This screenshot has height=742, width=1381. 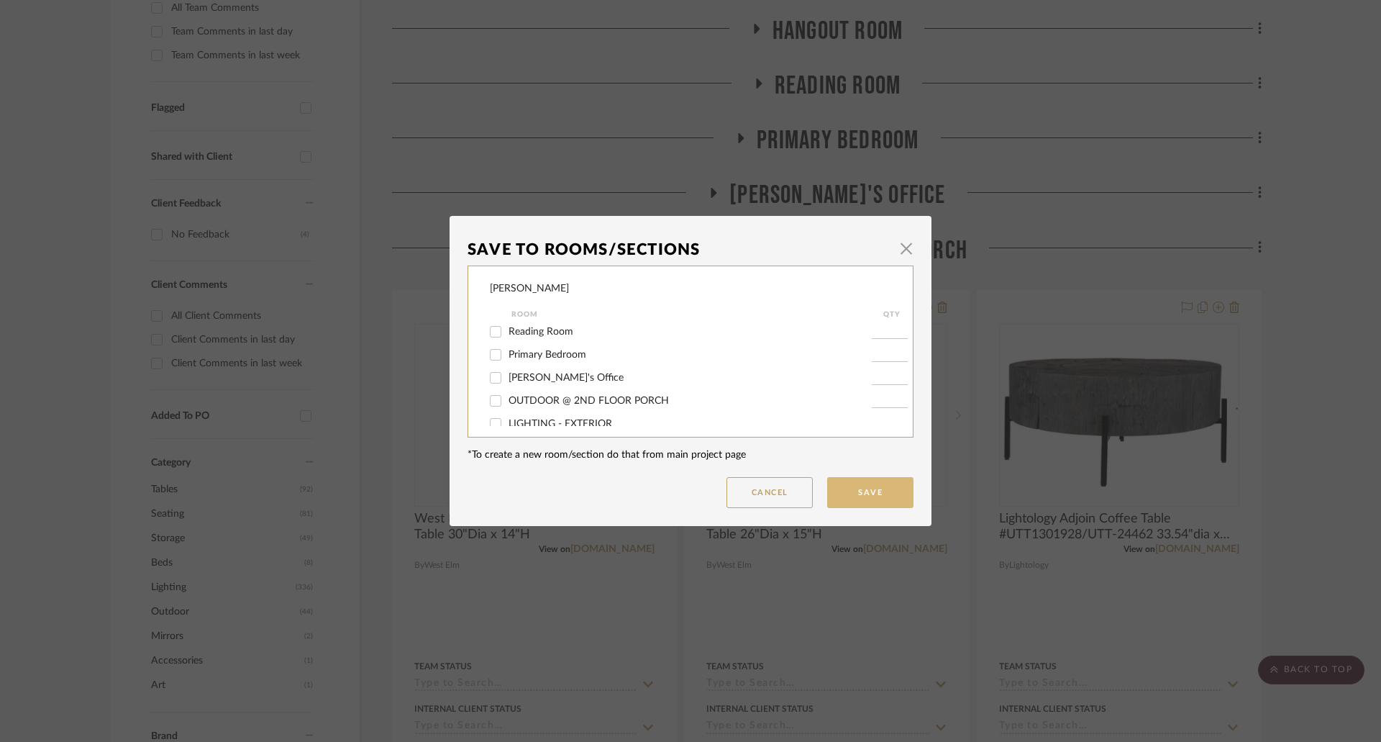 What do you see at coordinates (871, 492) in the screenshot?
I see `button: Save` at bounding box center [871, 492].